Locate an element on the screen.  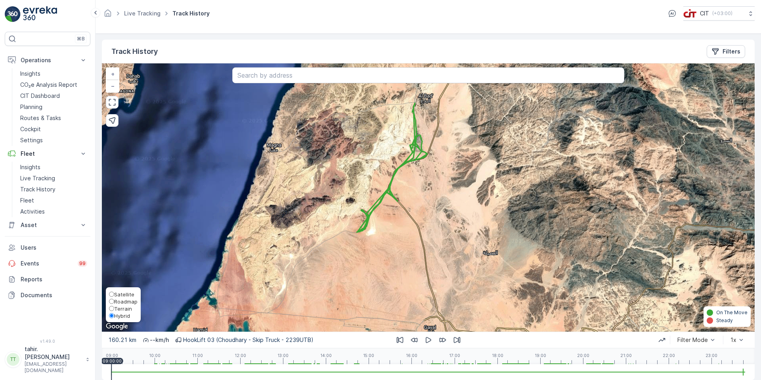
p: Asset is located at coordinates (48, 225).